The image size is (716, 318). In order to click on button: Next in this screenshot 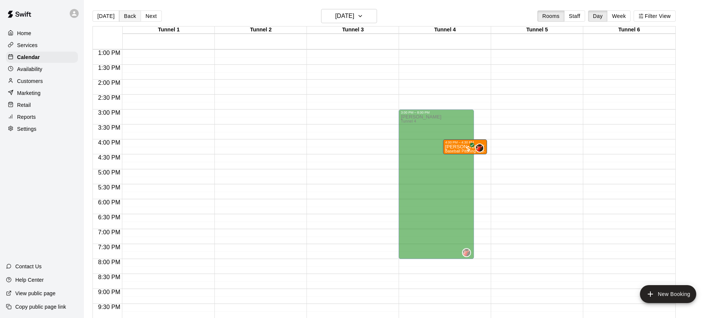, I will do `click(151, 16)`.